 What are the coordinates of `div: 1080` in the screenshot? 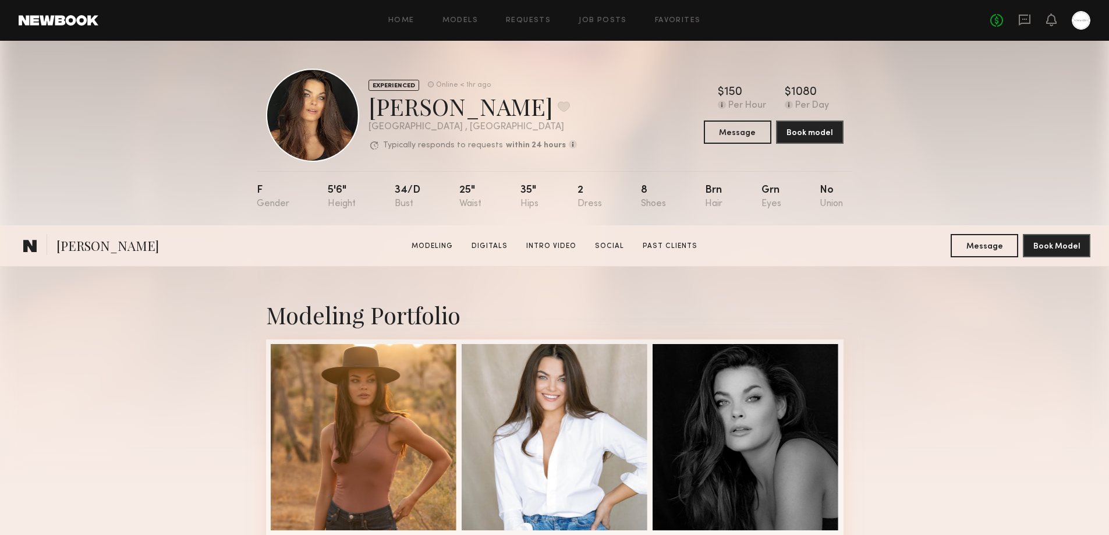 It's located at (804, 93).